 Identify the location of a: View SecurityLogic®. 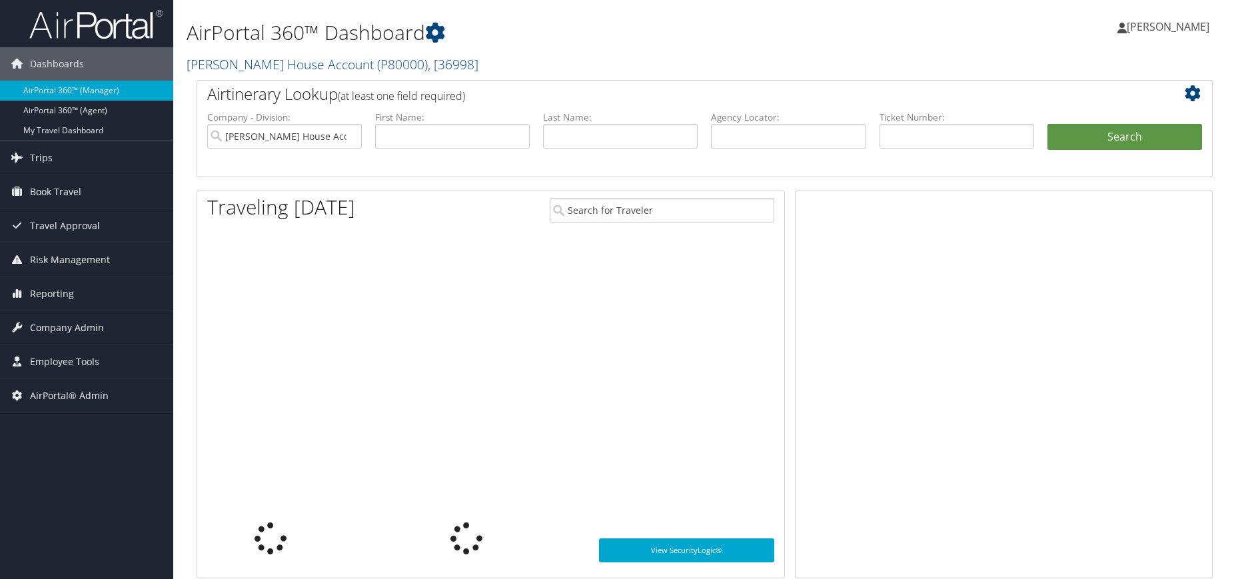
(687, 550).